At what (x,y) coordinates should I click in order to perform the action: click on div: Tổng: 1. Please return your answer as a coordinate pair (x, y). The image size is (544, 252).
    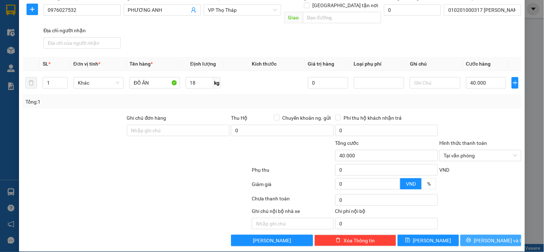
    Looking at the image, I should click on (118, 102).